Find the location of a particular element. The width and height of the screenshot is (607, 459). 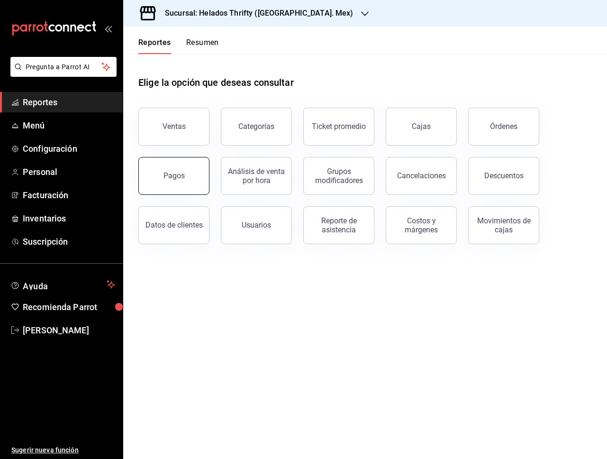

span: Suscripción is located at coordinates (69, 241).